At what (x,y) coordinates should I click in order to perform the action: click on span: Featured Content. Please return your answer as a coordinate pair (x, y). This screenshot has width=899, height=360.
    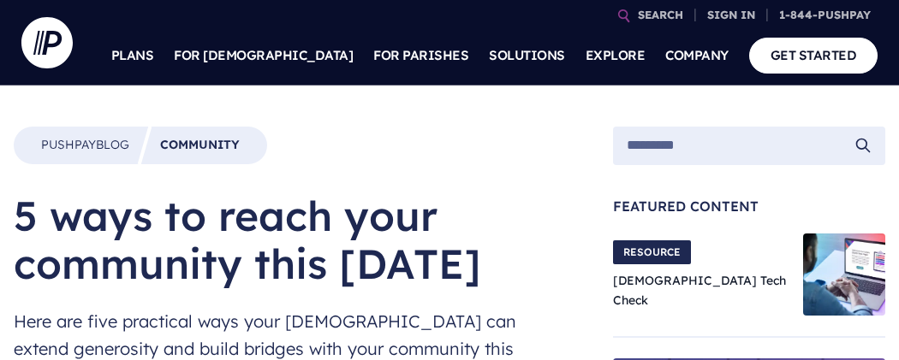
    Looking at the image, I should click on (749, 206).